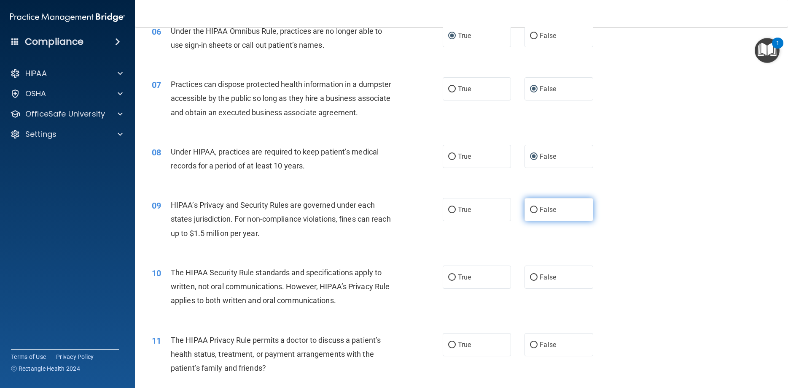 This screenshot has height=388, width=788. Describe the element at coordinates (41, 134) in the screenshot. I see `p: Settings` at that location.